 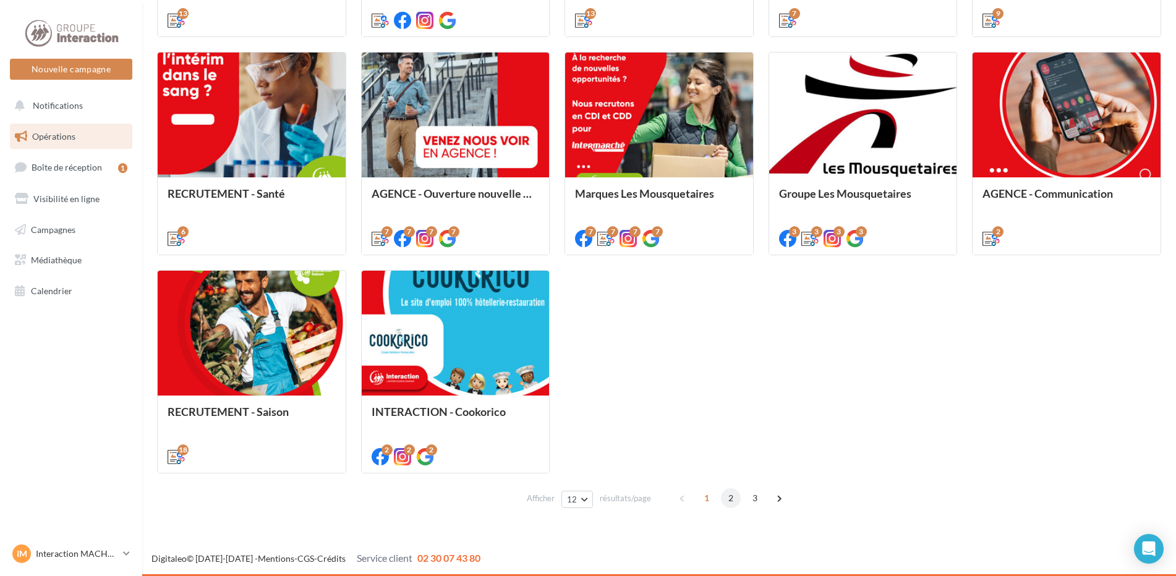 What do you see at coordinates (659, 200) in the screenshot?
I see `div: Marques Les Mousquetaires` at bounding box center [659, 200].